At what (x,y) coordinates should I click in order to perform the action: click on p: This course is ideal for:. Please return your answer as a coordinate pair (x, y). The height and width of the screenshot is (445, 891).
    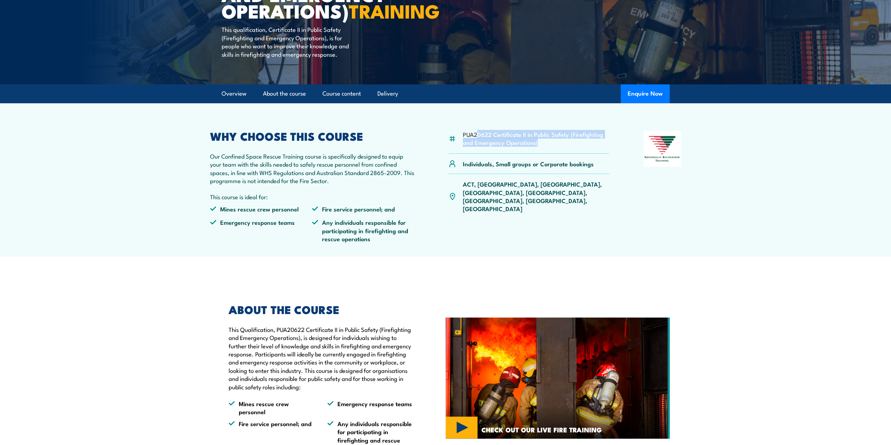
    Looking at the image, I should click on (312, 196).